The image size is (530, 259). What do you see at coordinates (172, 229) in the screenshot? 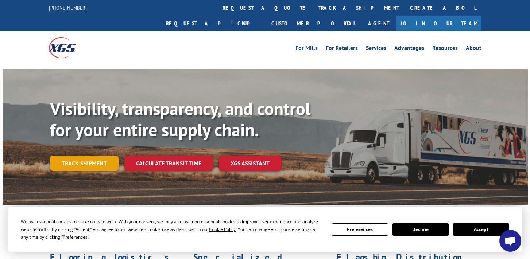
I see `div: We use essential cookies to make our site work. With your consent, we may also use non-essential ...` at bounding box center [172, 229].